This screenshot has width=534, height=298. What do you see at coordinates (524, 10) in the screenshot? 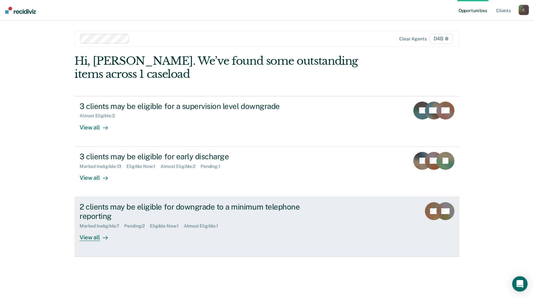
I see `div: C` at bounding box center [524, 10].